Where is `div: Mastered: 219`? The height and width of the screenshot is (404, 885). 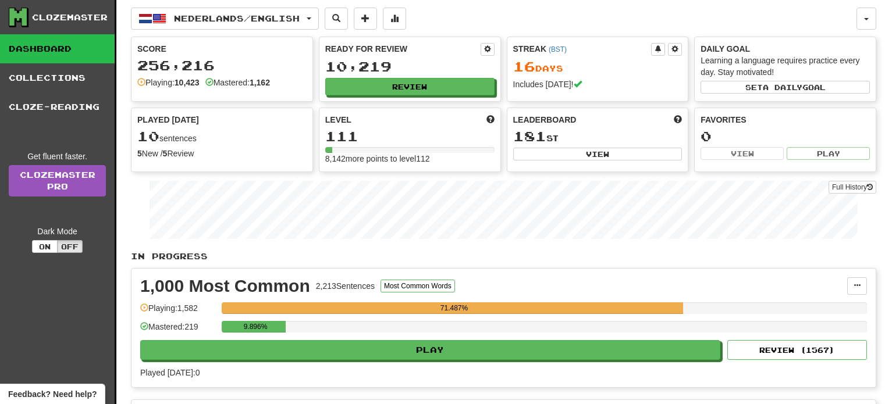
div: Mastered: 219 is located at coordinates (178, 331).